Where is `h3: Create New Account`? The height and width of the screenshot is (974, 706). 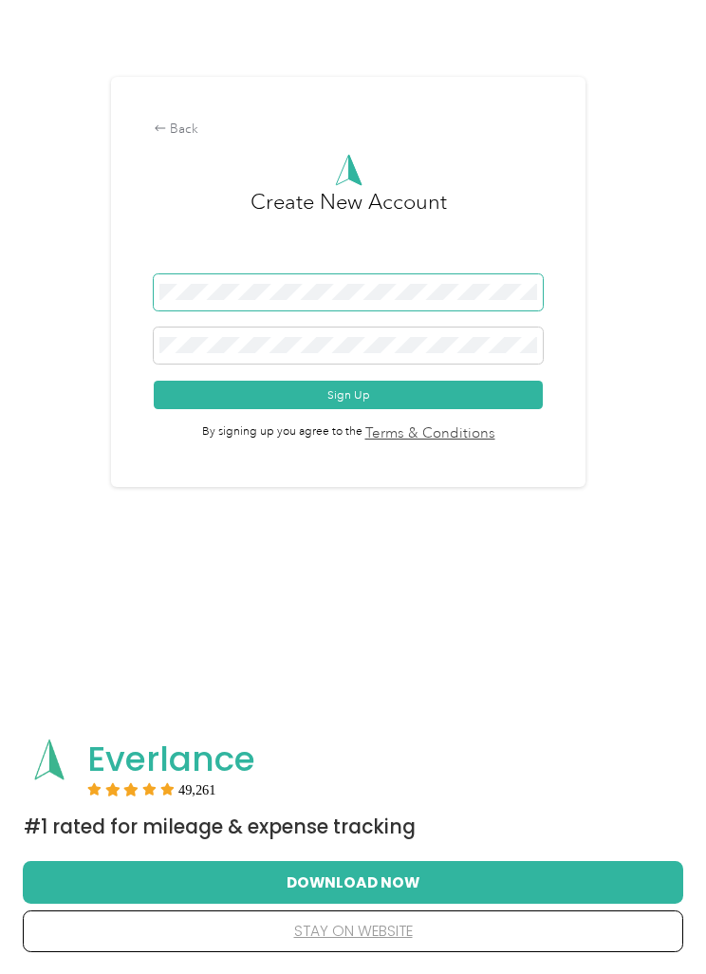
h3: Create New Account is located at coordinates (348, 230).